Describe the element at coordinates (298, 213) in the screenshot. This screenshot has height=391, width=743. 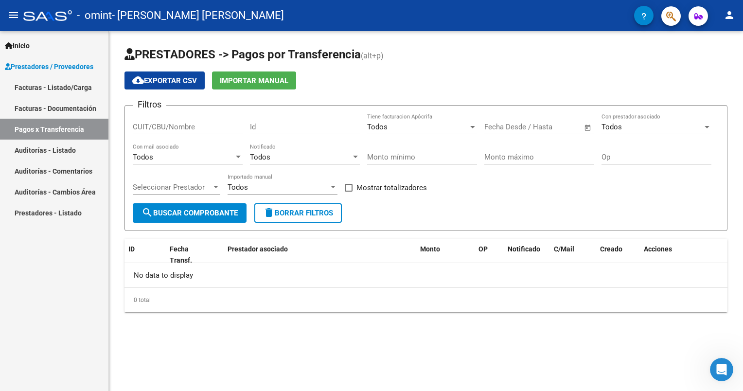
I see `button: Borrar Filtros` at that location.